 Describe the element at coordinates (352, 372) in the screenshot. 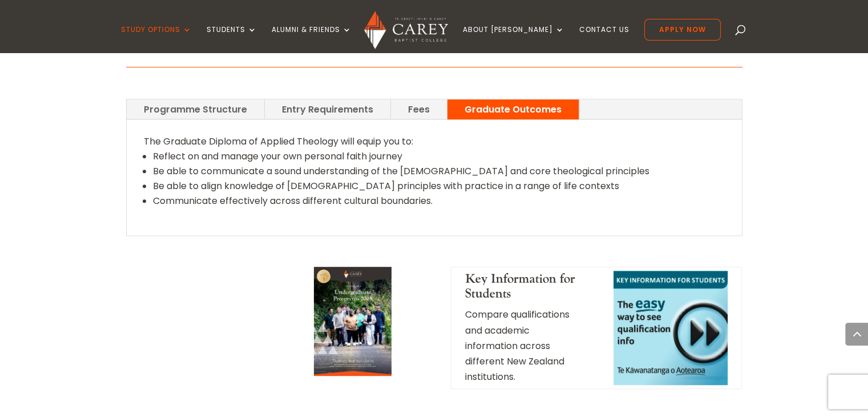

I see `a: Undergraduate Prospectus Cover 2025` at that location.